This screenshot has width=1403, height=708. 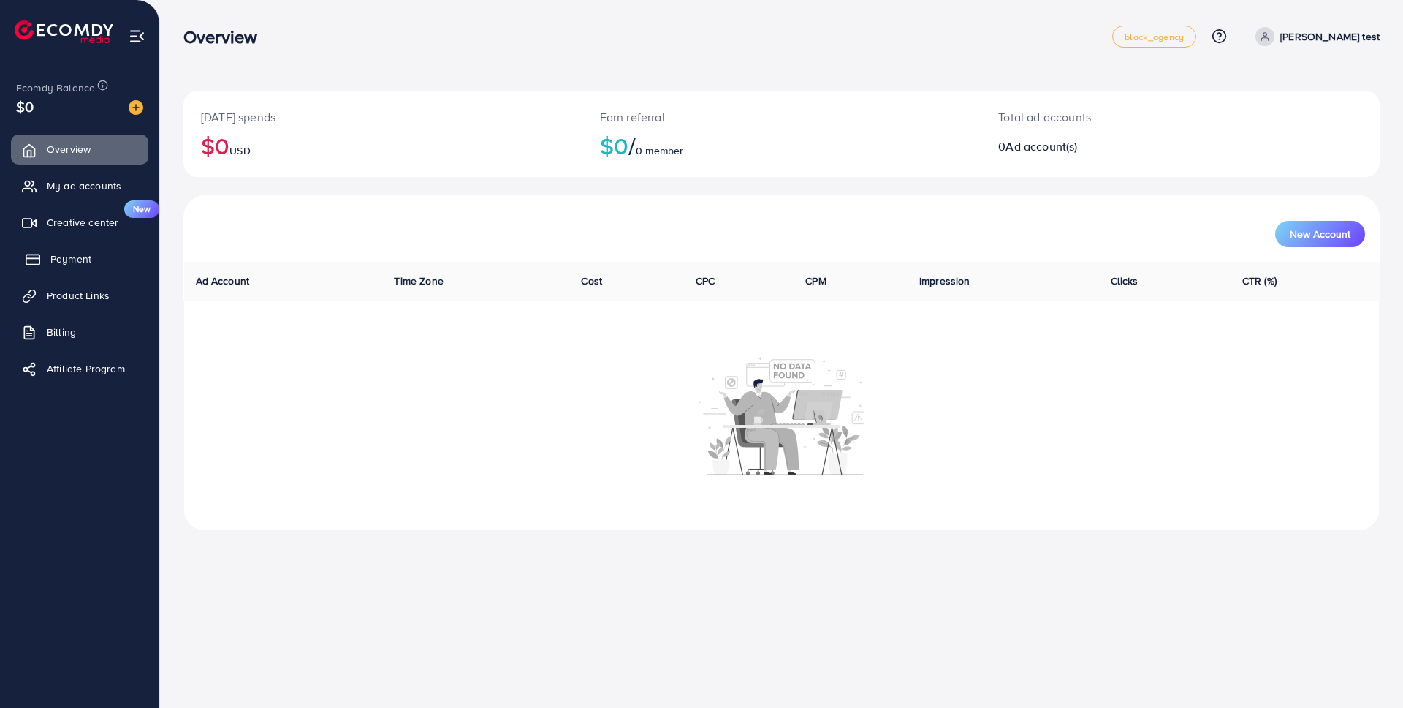 What do you see at coordinates (80, 259) in the screenshot?
I see `a: Payment` at bounding box center [80, 259].